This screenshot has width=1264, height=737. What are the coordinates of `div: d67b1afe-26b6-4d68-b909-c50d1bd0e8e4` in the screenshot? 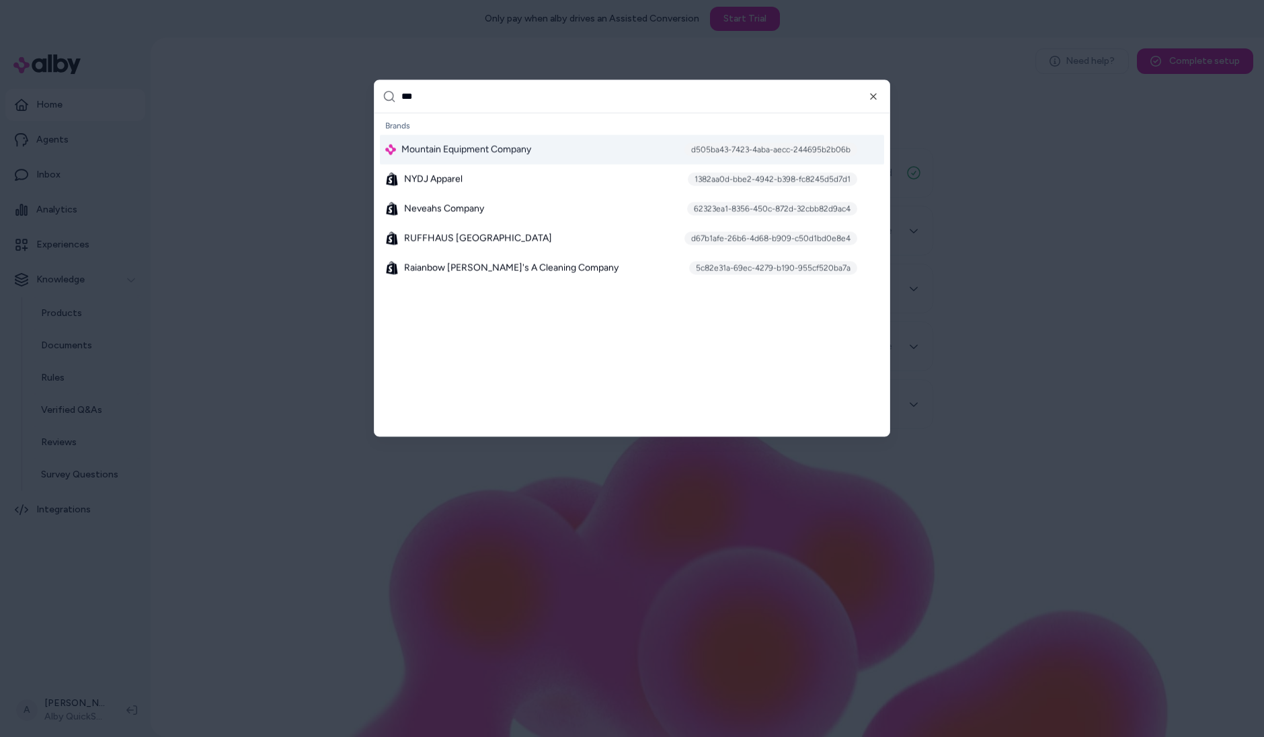 It's located at (770, 238).